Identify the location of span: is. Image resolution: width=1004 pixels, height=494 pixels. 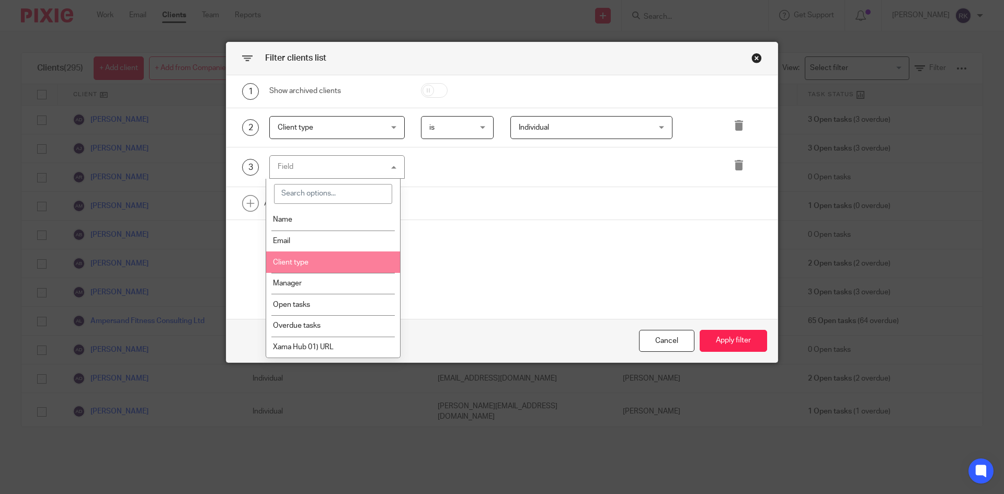
(432, 128).